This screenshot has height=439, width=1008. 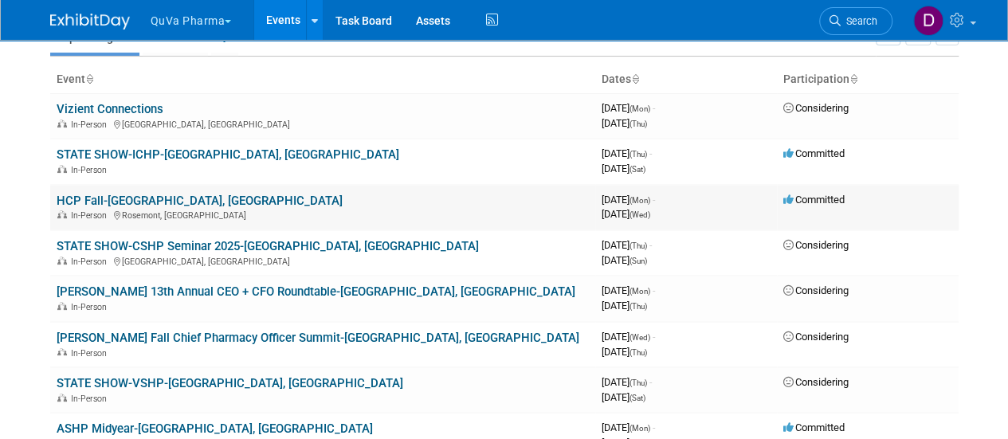 I want to click on a: Sort by Start Date, so click(x=635, y=79).